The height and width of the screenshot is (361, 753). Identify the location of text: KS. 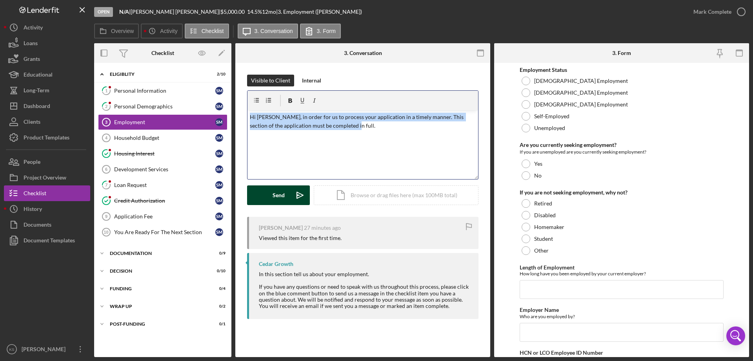
(12, 349).